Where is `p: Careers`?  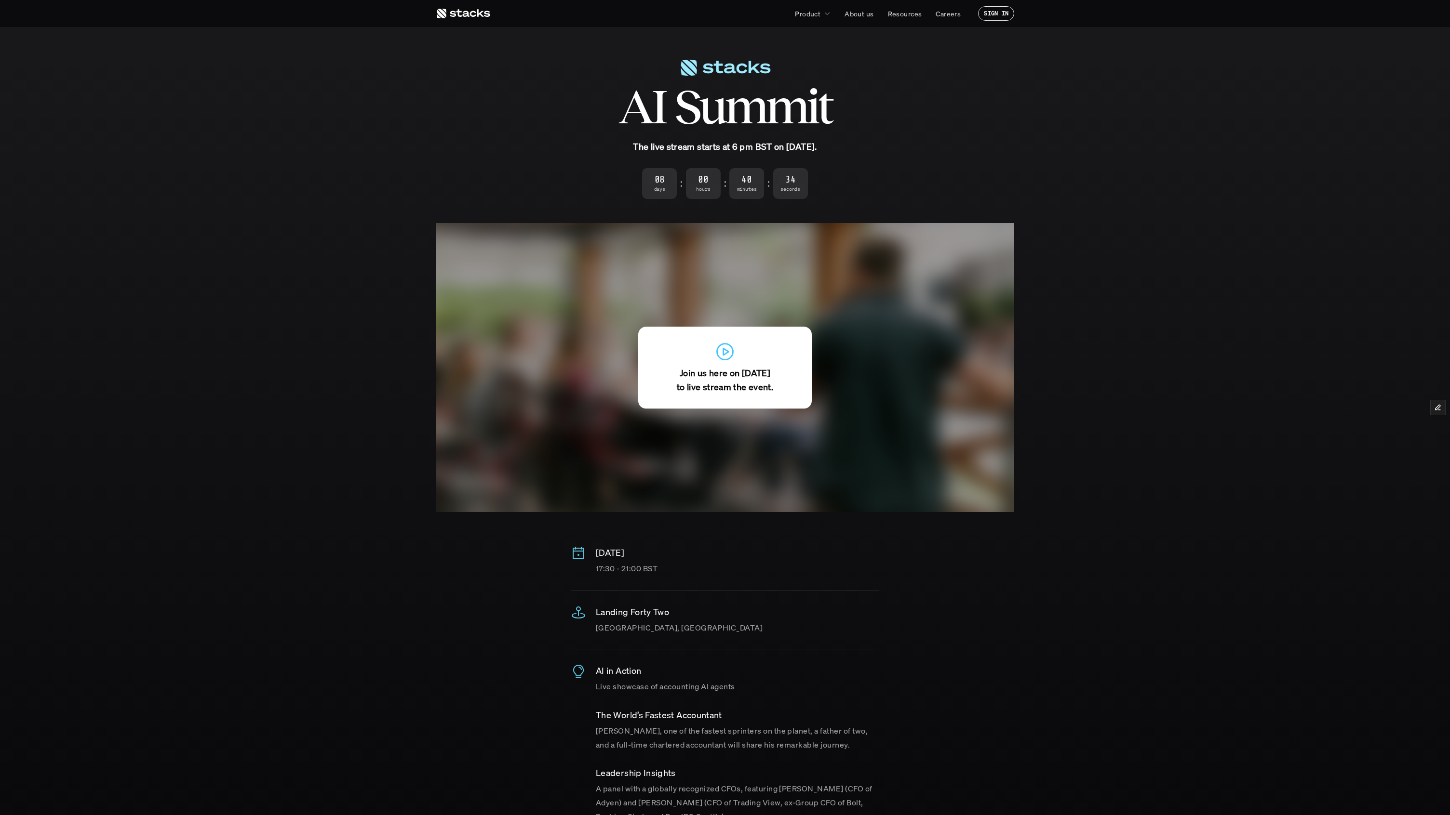
p: Careers is located at coordinates (948, 13).